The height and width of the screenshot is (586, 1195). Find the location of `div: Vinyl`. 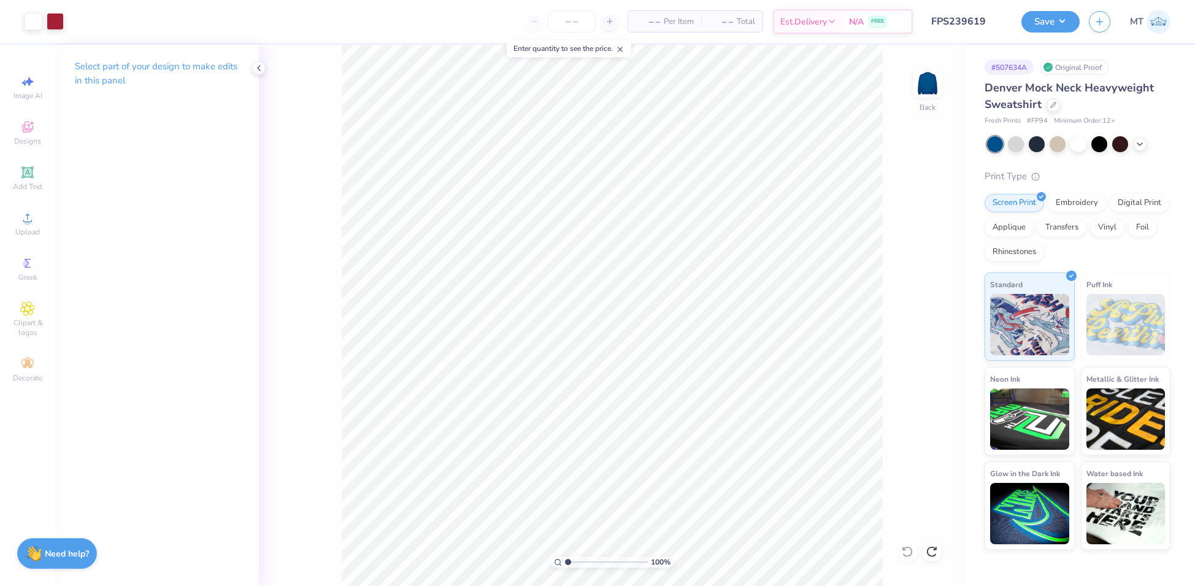

div: Vinyl is located at coordinates (1108, 228).